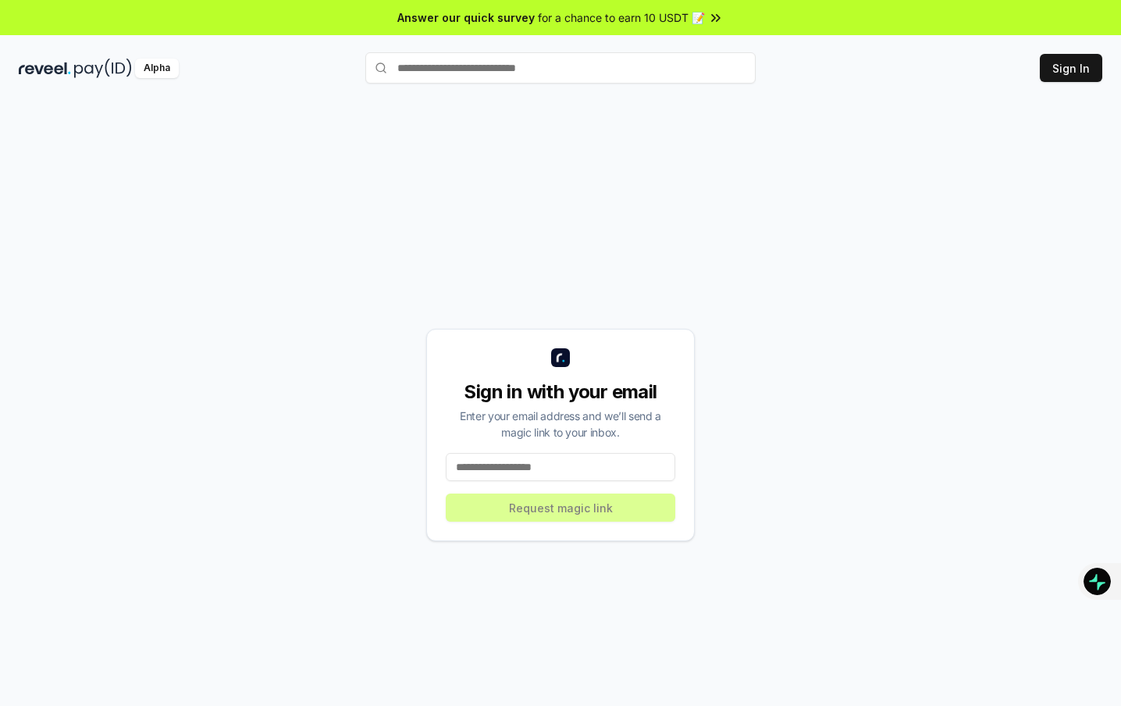  What do you see at coordinates (622, 17) in the screenshot?
I see `span: for a chance to earn 10 USDT 📝` at bounding box center [622, 17].